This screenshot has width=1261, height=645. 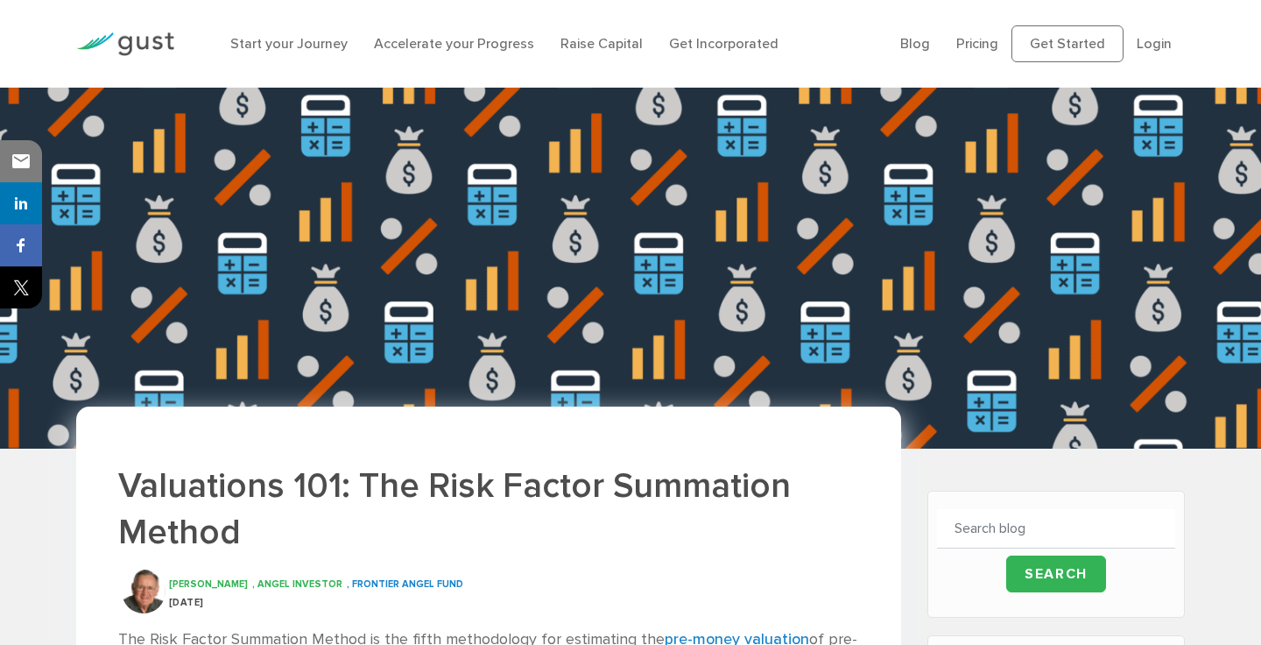 I want to click on img: Gust Logo, so click(x=125, y=44).